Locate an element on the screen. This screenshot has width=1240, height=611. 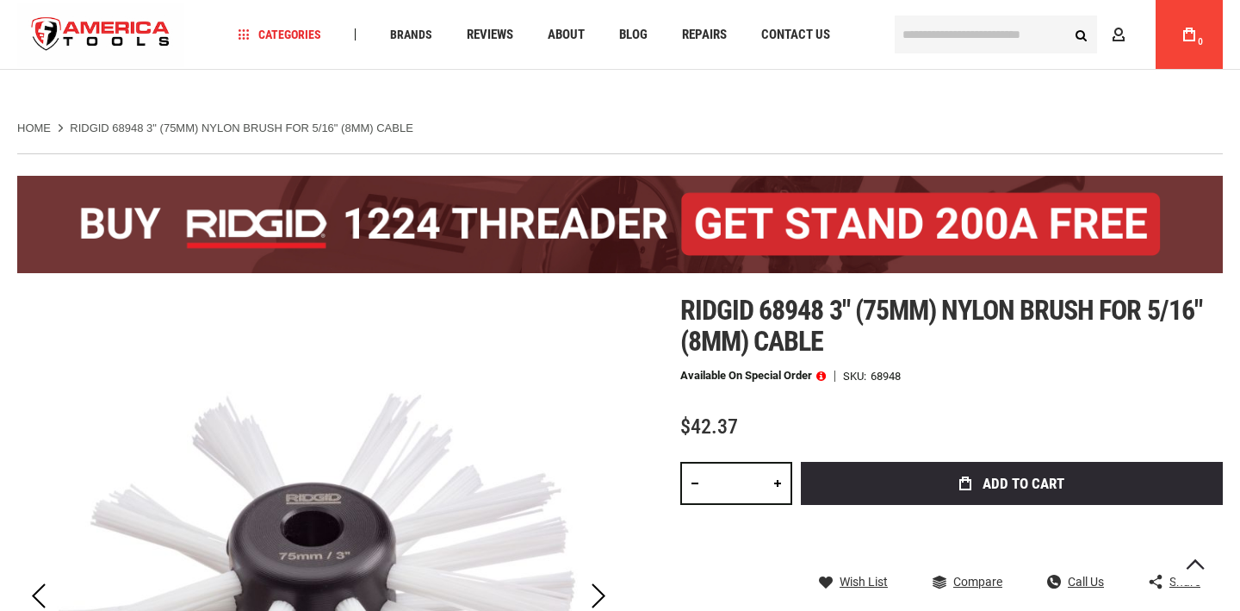
a: Compare is located at coordinates (967, 581).